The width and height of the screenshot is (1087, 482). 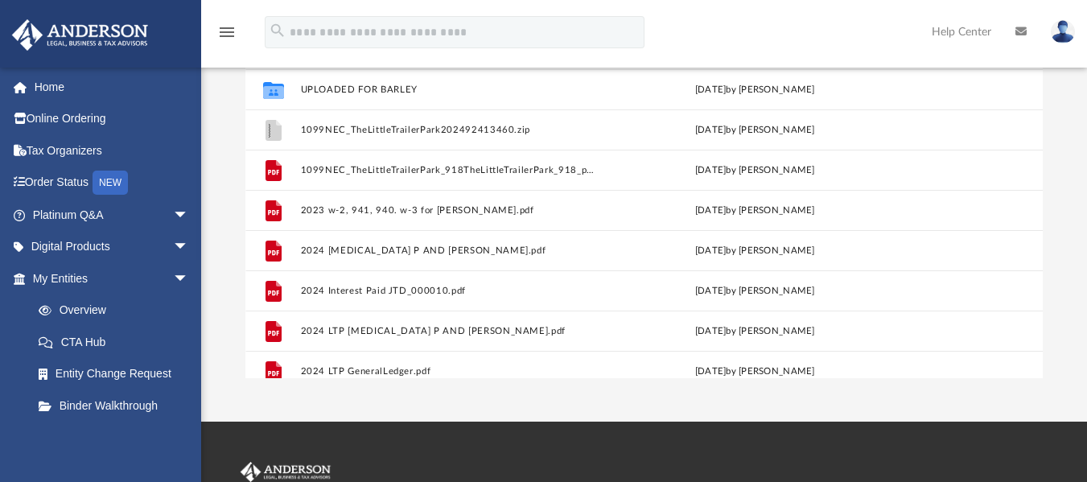 What do you see at coordinates (644, 212) in the screenshot?
I see `div: grid` at bounding box center [644, 212].